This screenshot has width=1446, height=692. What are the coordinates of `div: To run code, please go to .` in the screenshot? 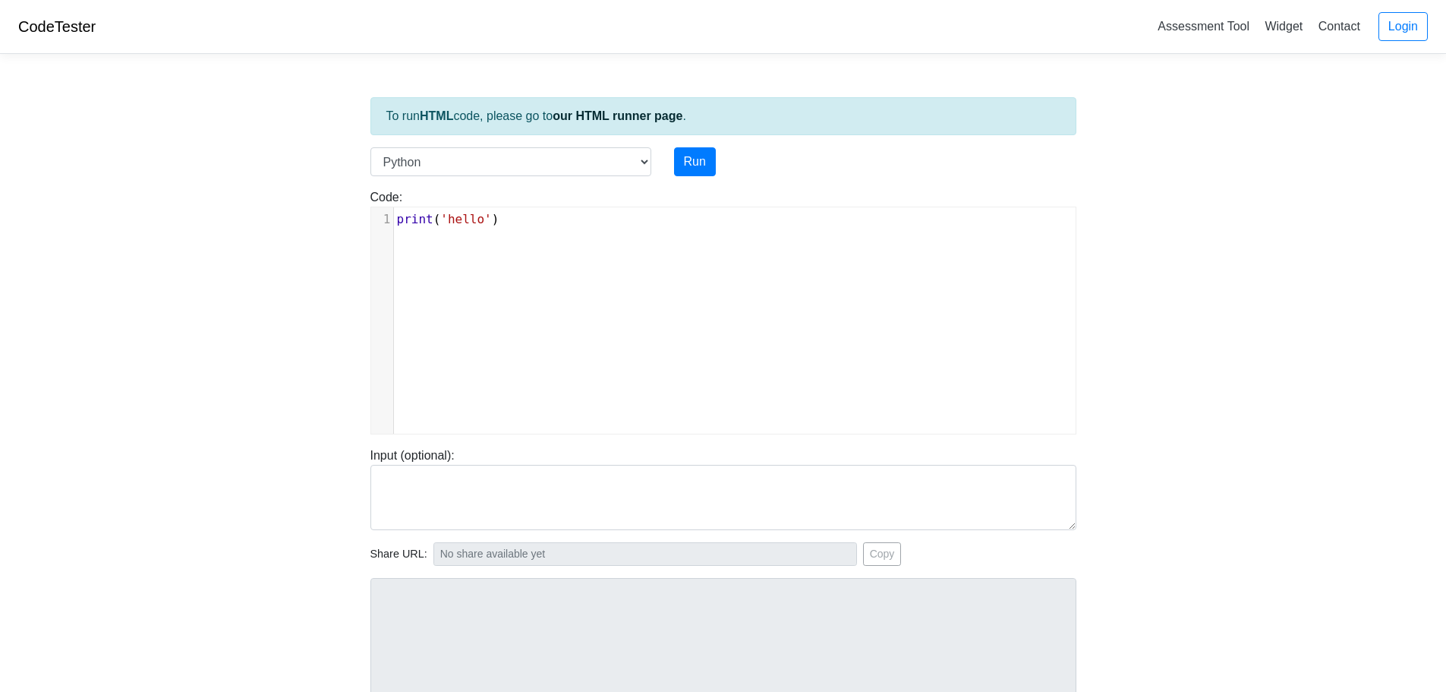 It's located at (724, 116).